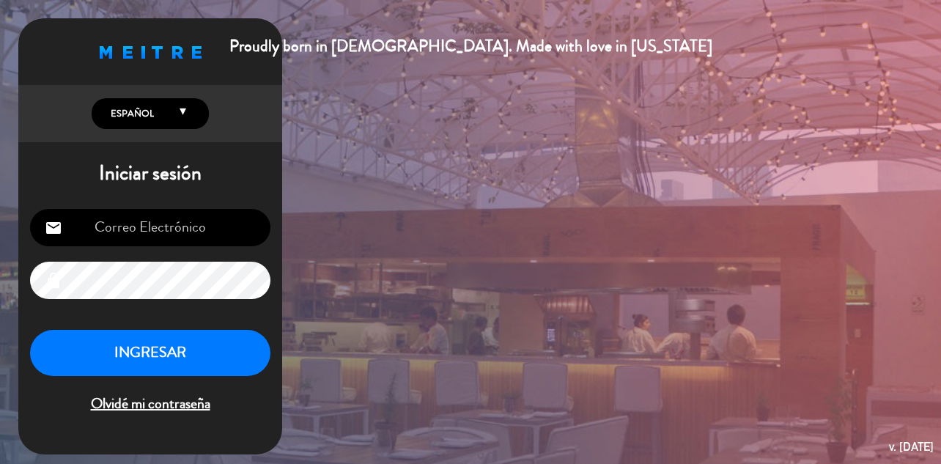 This screenshot has width=941, height=464. Describe the element at coordinates (53, 228) in the screenshot. I see `i: email` at that location.